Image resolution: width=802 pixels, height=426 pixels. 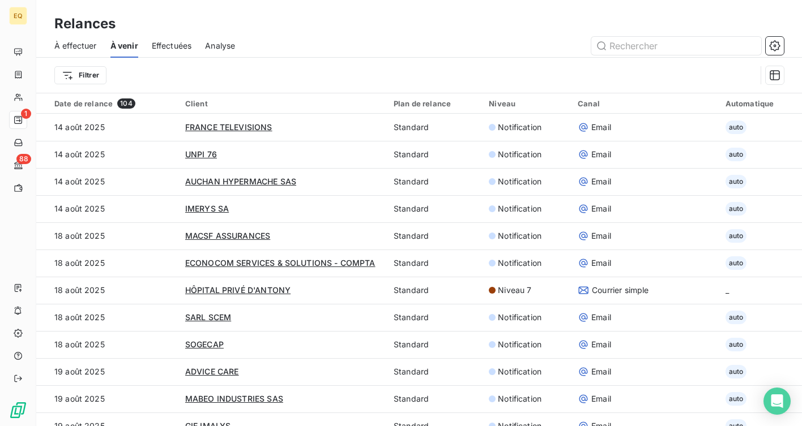 What do you see at coordinates (676, 46) in the screenshot?
I see `input: Rechercher` at bounding box center [676, 46].